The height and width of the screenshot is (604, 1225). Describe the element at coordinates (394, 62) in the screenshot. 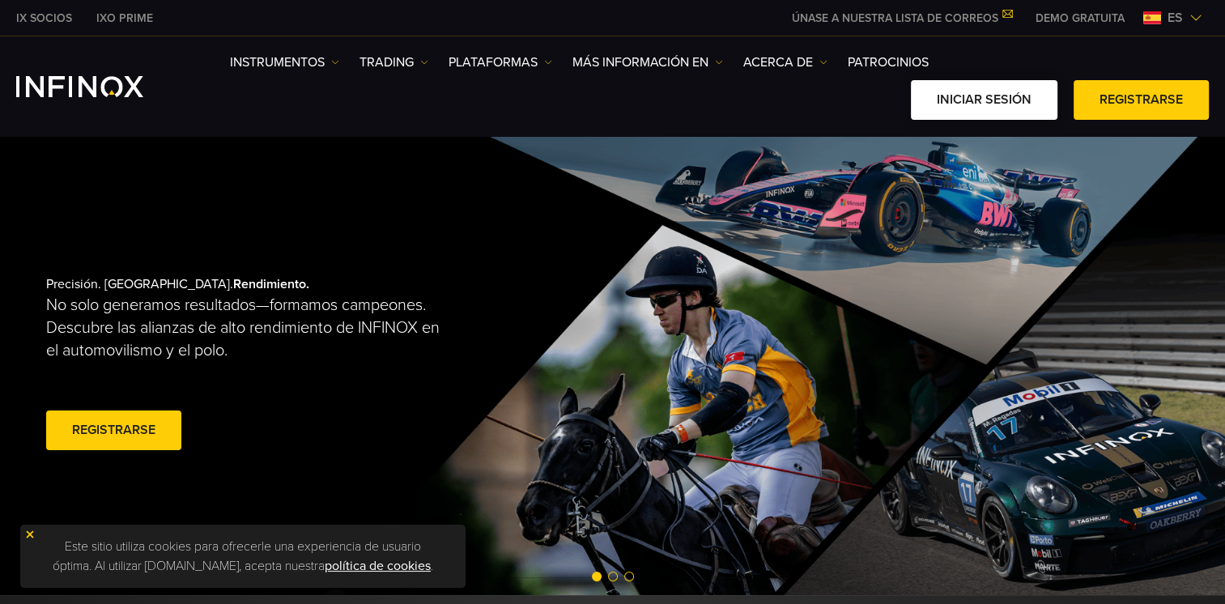

I see `a: TRADING` at that location.